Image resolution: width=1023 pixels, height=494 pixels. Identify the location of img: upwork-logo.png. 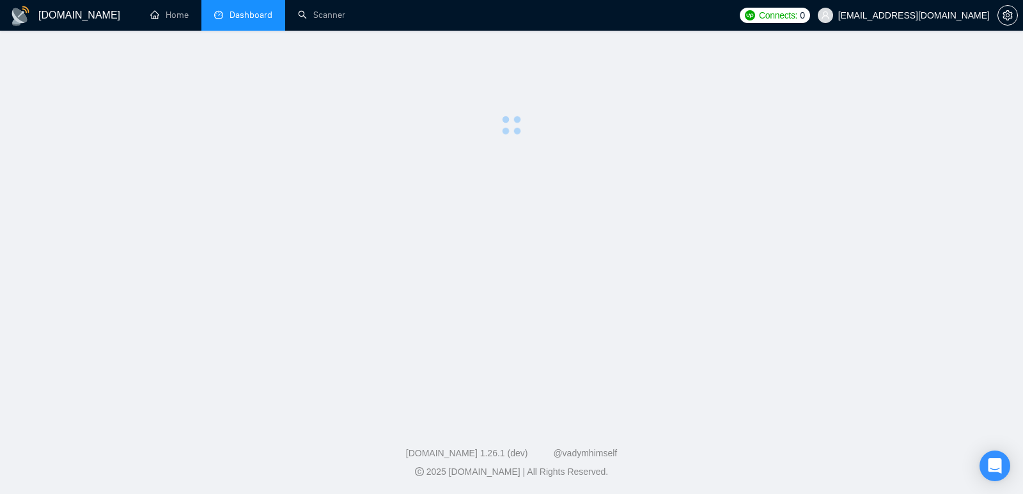
(750, 15).